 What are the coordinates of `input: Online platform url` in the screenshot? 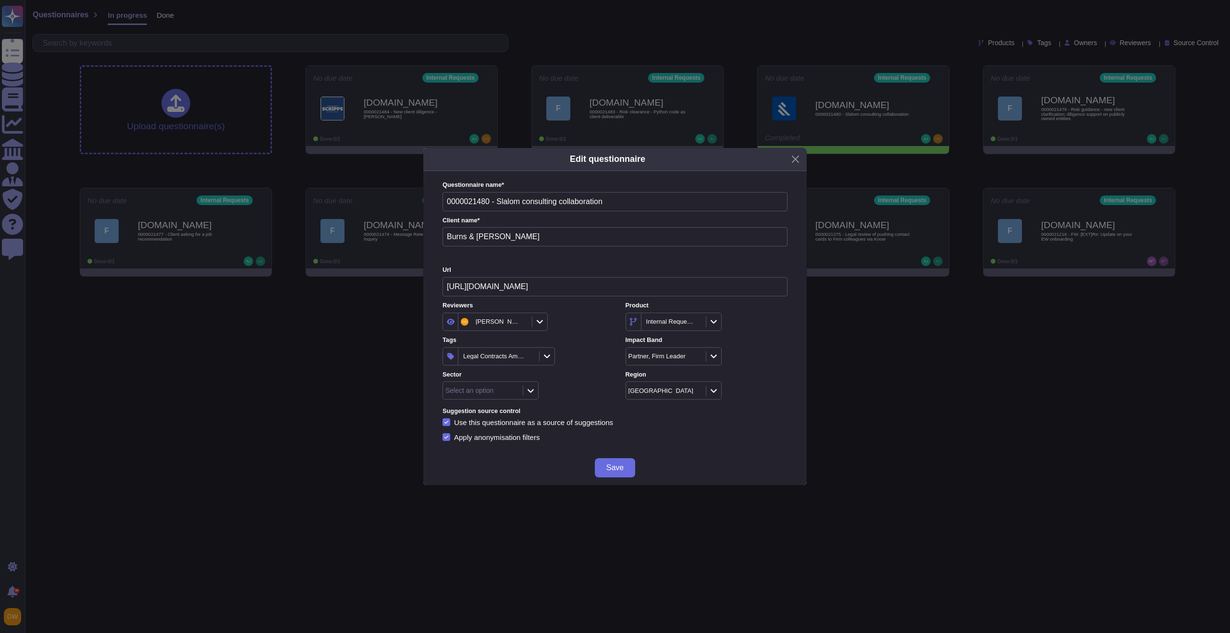 It's located at (615, 287).